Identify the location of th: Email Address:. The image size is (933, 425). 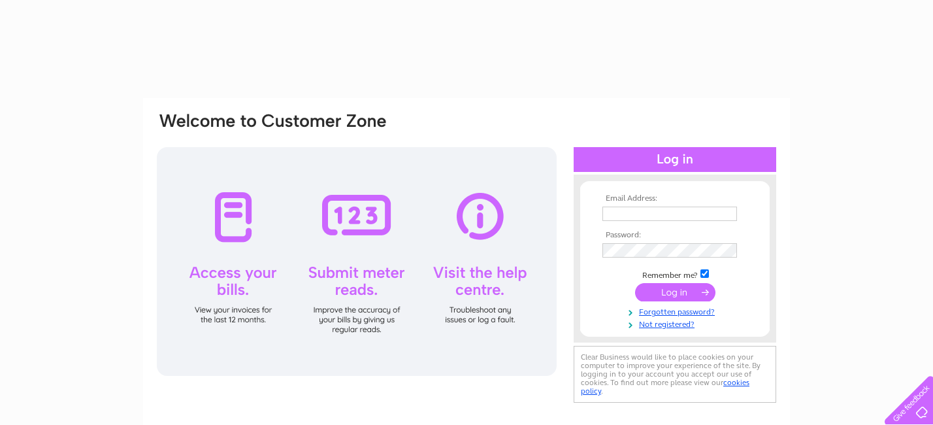
(675, 199).